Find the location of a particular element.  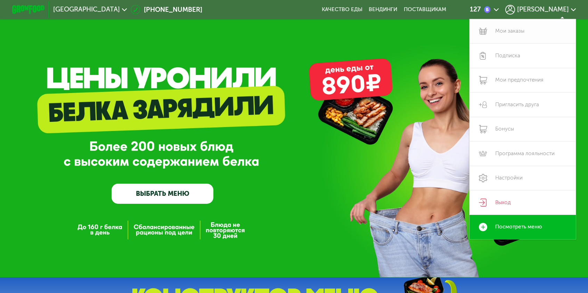

a: Вендинги is located at coordinates (383, 9).